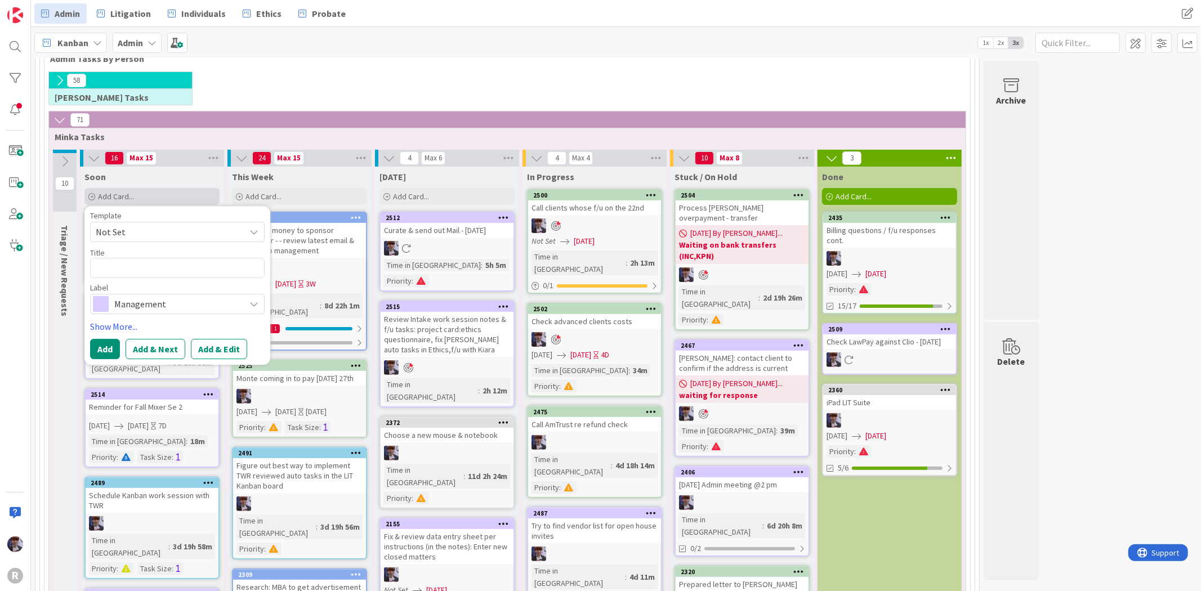 This screenshot has width=1201, height=591. What do you see at coordinates (264, 197) in the screenshot?
I see `span: Add Card...` at bounding box center [264, 197].